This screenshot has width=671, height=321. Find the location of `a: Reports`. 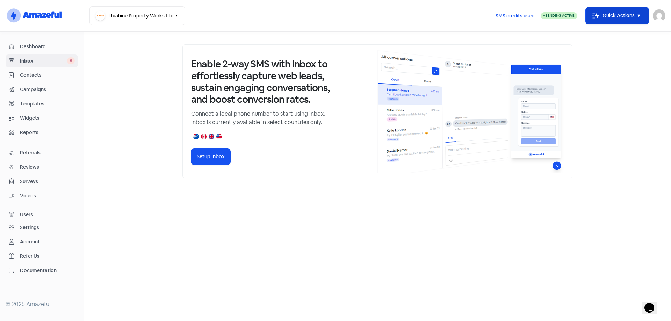

a: Reports is located at coordinates (42, 132).